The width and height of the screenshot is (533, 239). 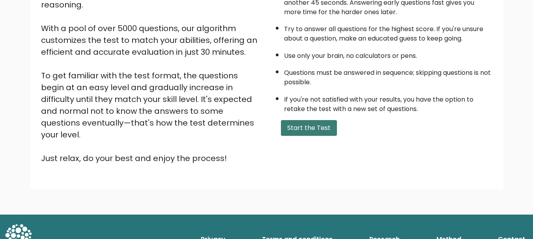 What do you see at coordinates (388, 103) in the screenshot?
I see `li: If you're not satisfied with your results, you have the option to retake the test with a new set ...` at bounding box center [388, 103].